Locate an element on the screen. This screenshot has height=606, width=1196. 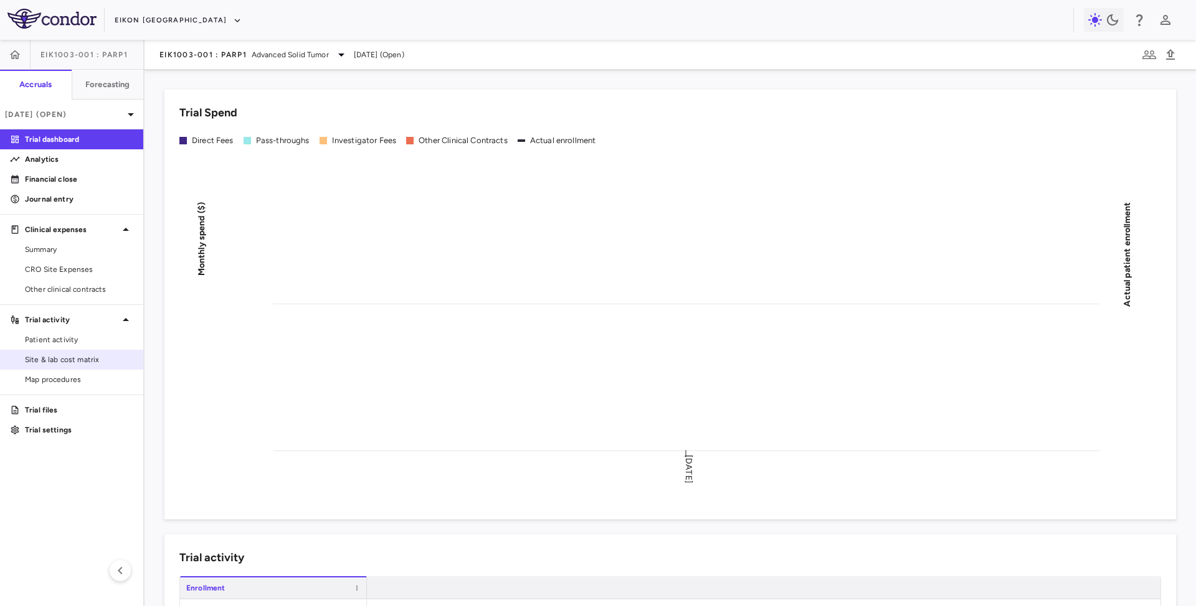
span: Patient activity is located at coordinates (79, 340).